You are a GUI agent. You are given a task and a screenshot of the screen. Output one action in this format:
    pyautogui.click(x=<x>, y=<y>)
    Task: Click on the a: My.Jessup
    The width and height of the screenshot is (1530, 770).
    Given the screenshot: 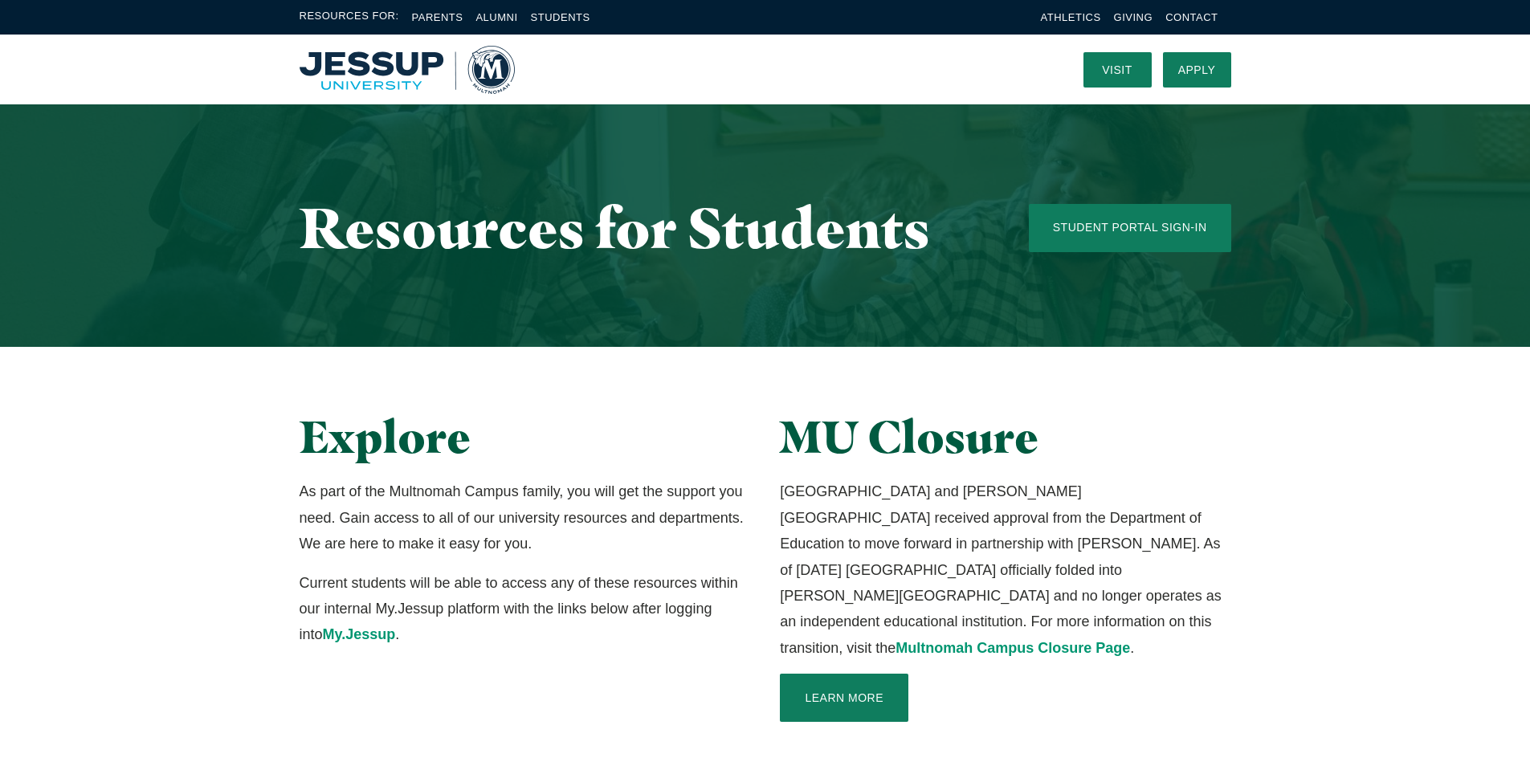 What is the action you would take?
    pyautogui.click(x=359, y=634)
    